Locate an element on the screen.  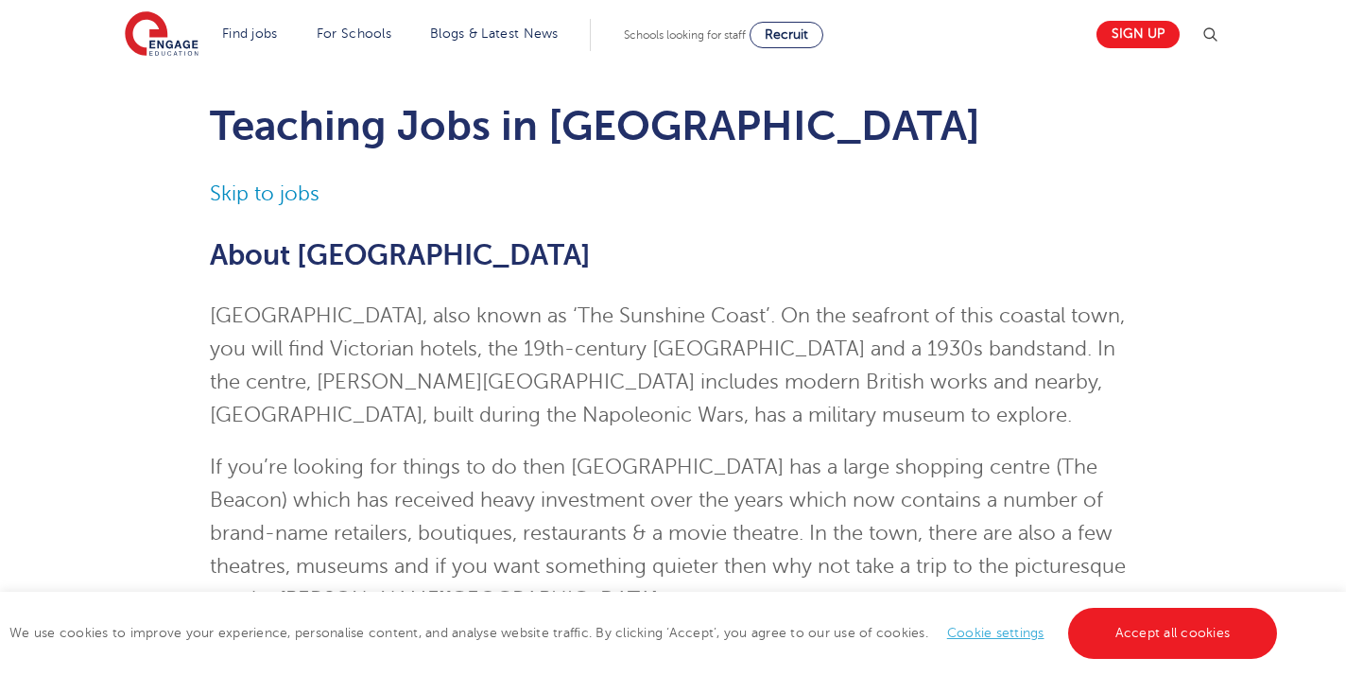
img: Engage Education is located at coordinates (162, 35).